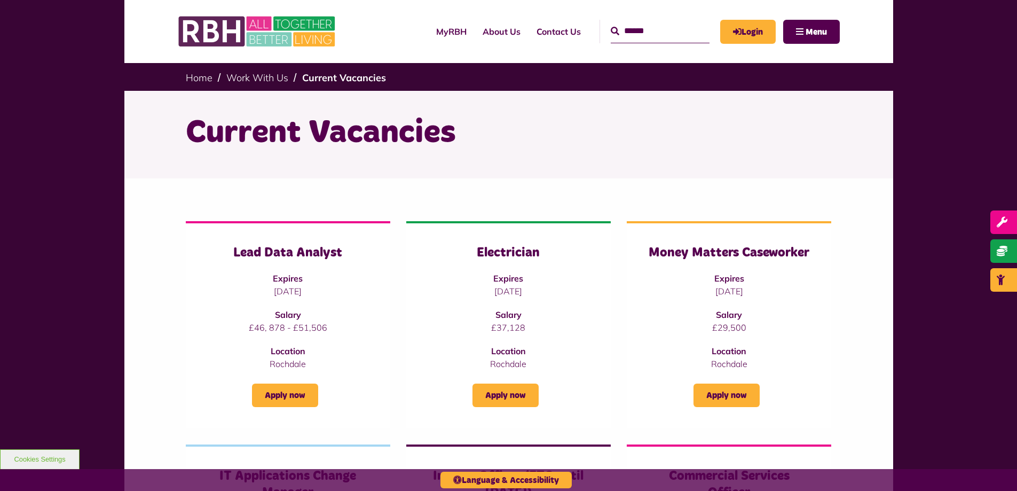 This screenshot has width=1017, height=491. What do you see at coordinates (559, 32) in the screenshot?
I see `a: Contact Us` at bounding box center [559, 32].